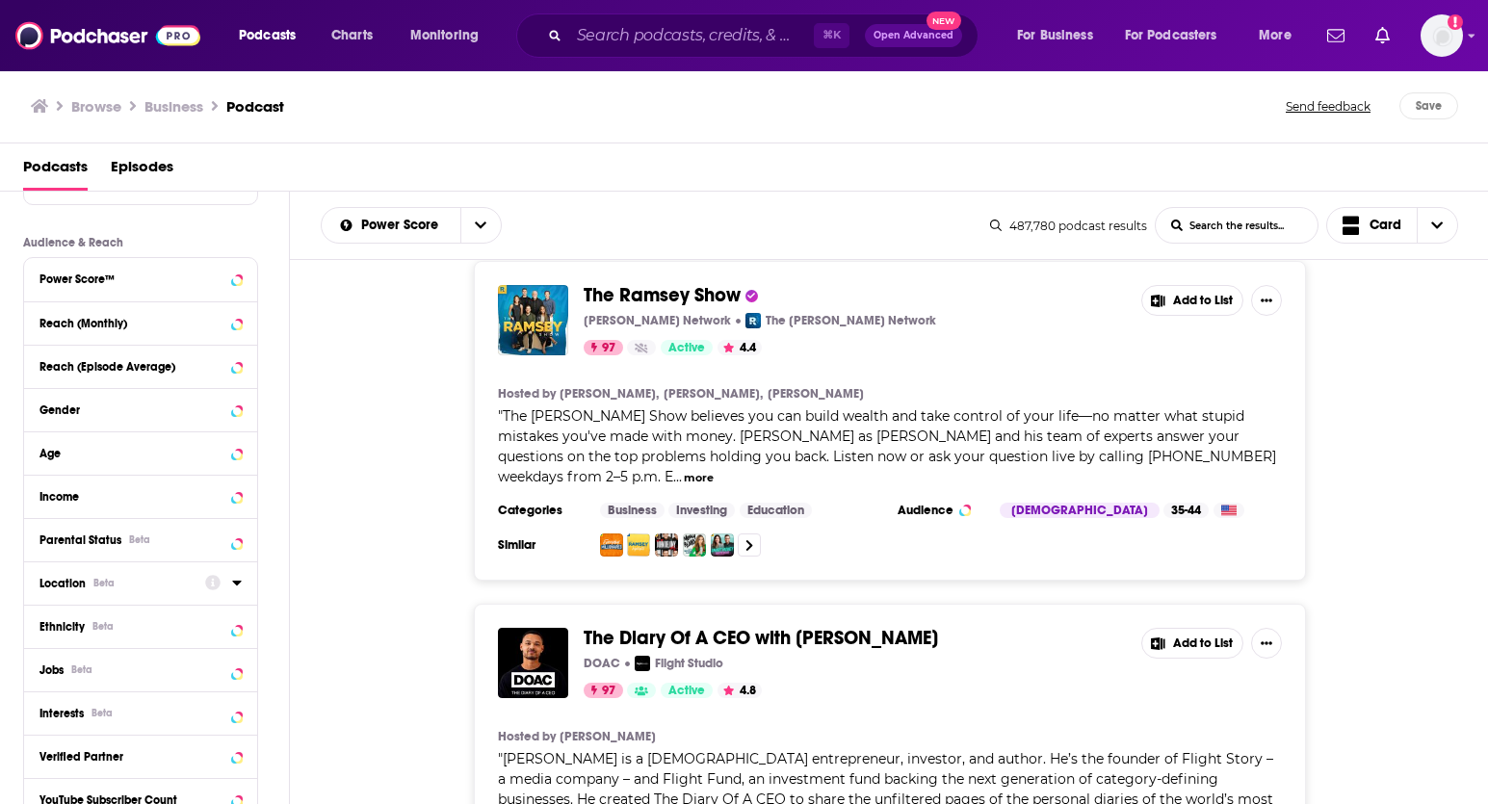 The height and width of the screenshot is (804, 1488). I want to click on img: Podchaser - Follow, Share and Rate Podcasts, so click(108, 36).